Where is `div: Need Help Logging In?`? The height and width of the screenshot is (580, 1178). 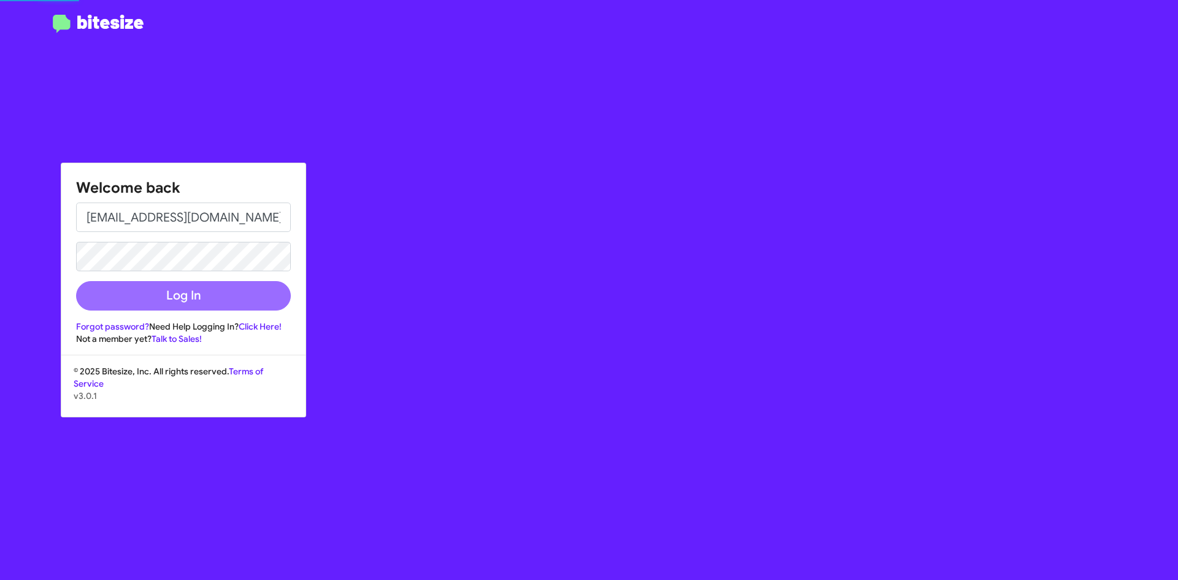 div: Need Help Logging In? is located at coordinates (184, 327).